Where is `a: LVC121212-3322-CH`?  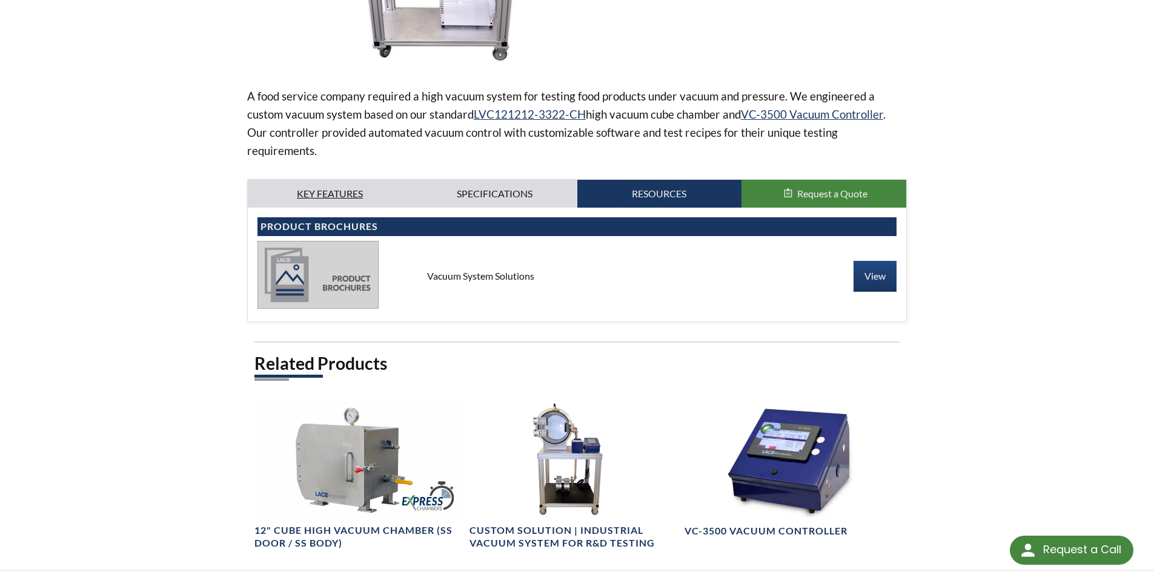 a: LVC121212-3322-CH is located at coordinates (529, 114).